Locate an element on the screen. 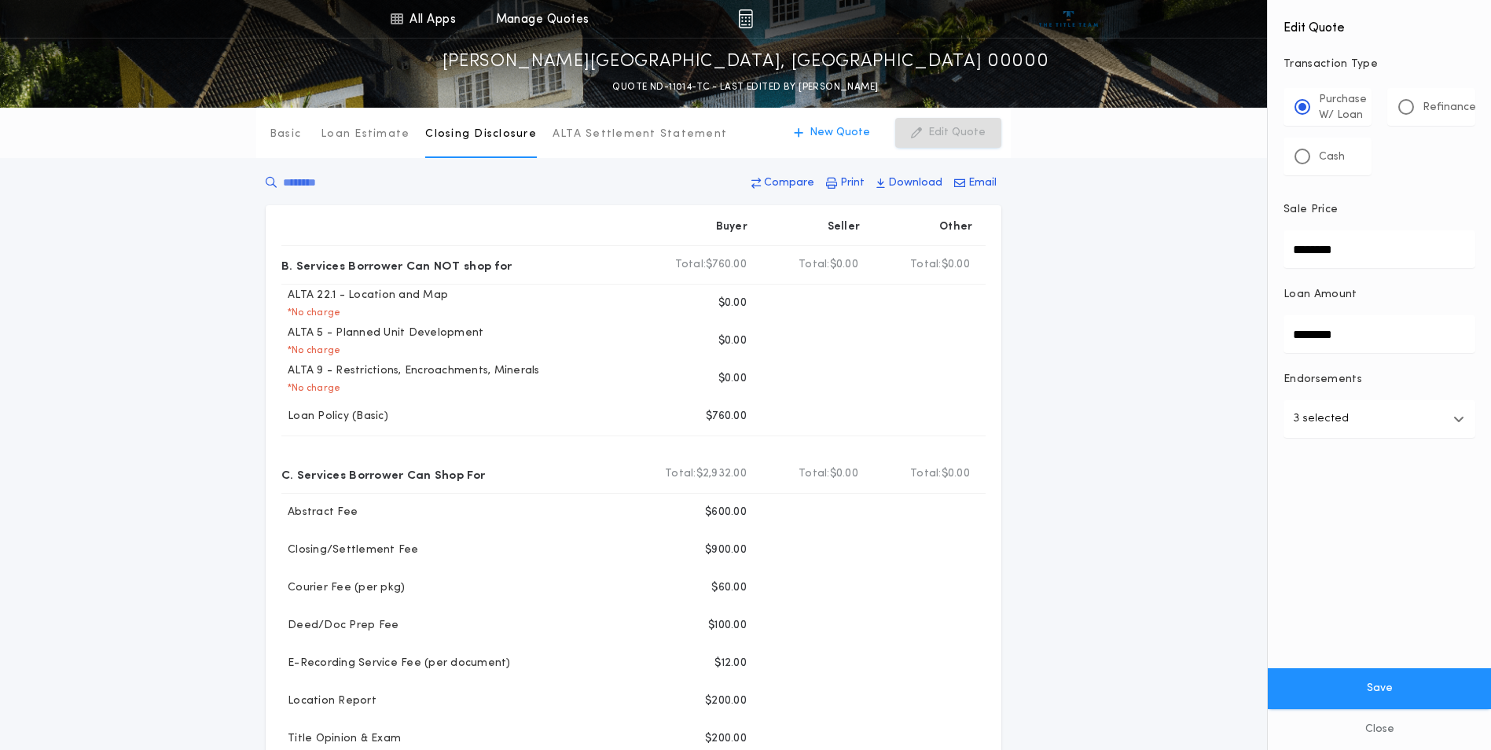 This screenshot has width=1491, height=750. p: Loan Policy (Basic) is located at coordinates (335, 417).